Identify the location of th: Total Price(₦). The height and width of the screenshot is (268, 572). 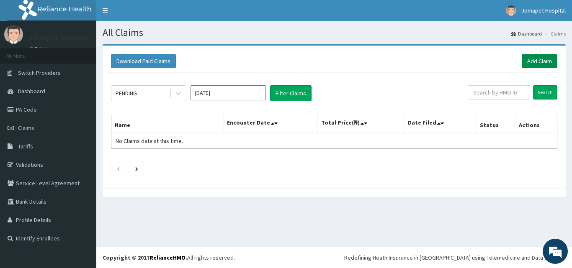
(361, 124).